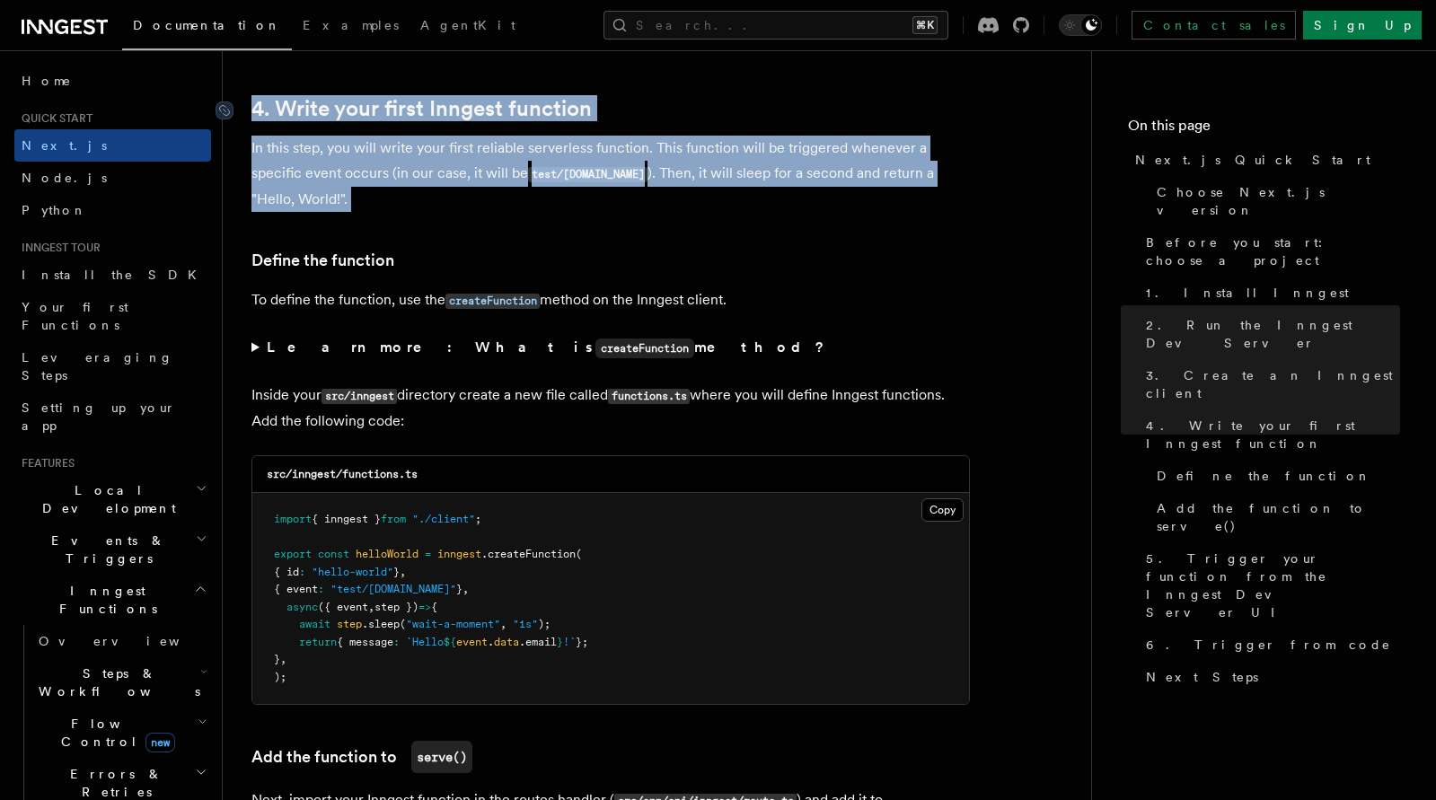 This screenshot has width=1436, height=800. What do you see at coordinates (1269, 293) in the screenshot?
I see `a: 1. Install Inngest` at bounding box center [1269, 293].